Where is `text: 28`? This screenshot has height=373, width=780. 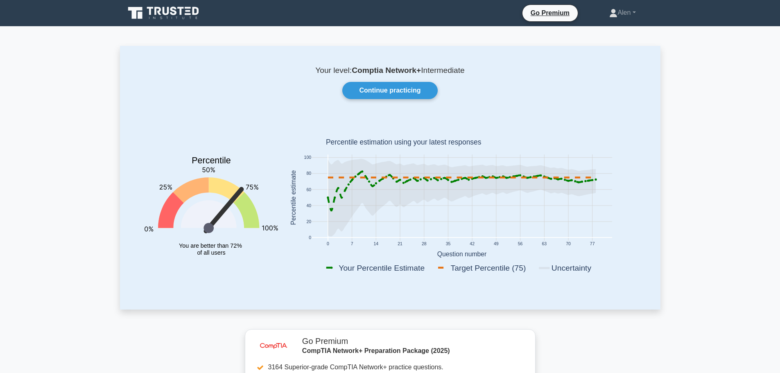
text: 28 is located at coordinates (424, 244).